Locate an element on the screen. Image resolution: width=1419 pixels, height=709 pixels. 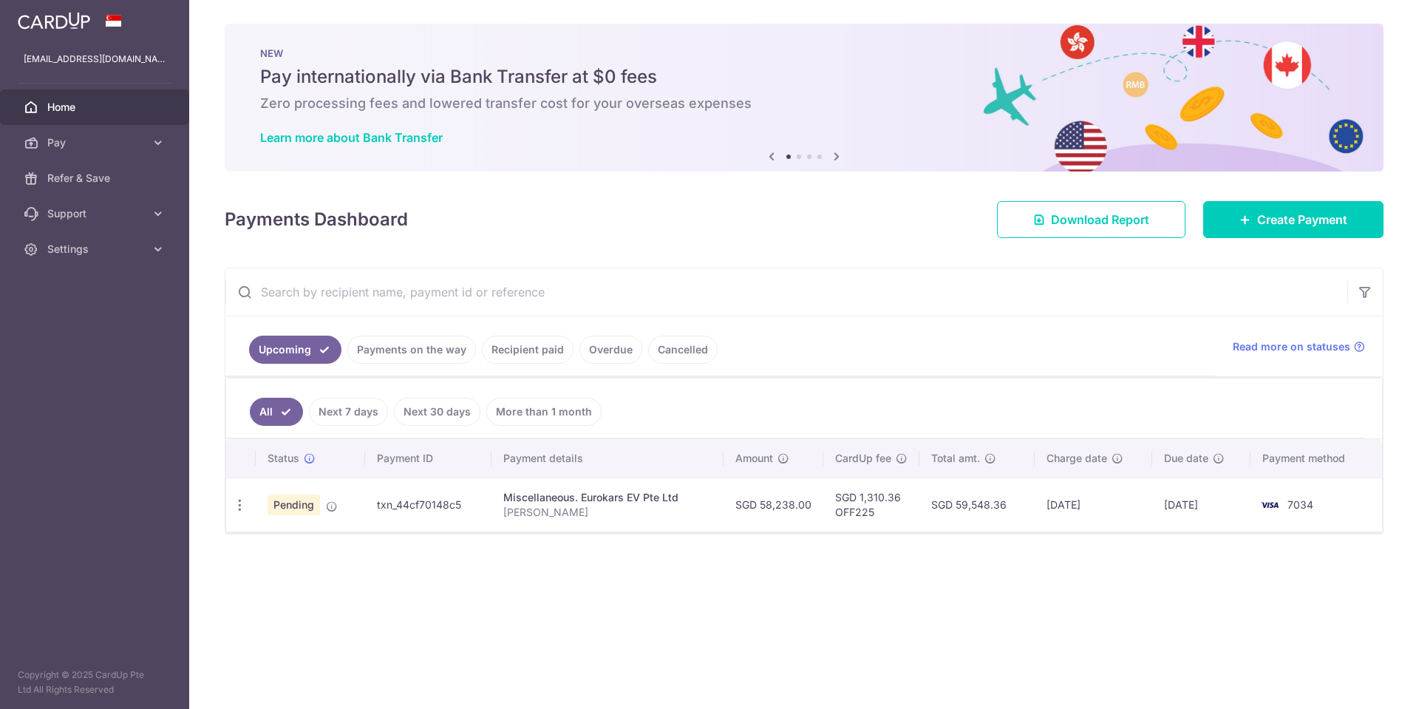
a: Next 7 days is located at coordinates (348, 412).